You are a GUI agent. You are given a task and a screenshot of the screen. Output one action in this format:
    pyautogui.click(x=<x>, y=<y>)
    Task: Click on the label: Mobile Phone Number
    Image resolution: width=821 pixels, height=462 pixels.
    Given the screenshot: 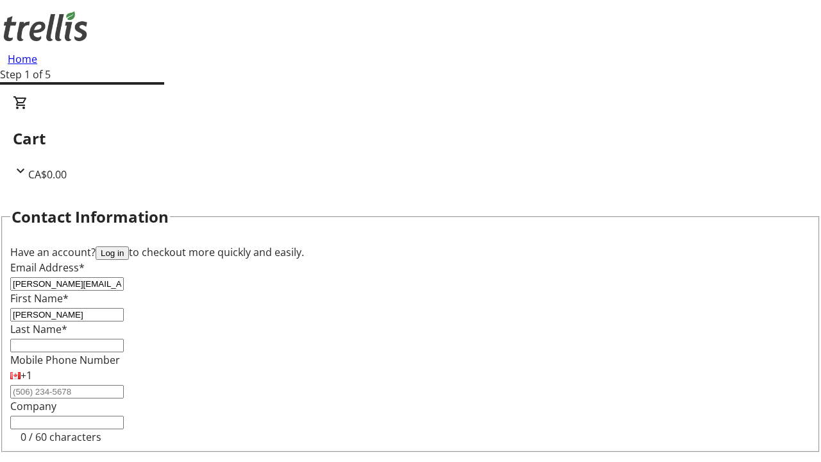 What is the action you would take?
    pyautogui.click(x=65, y=360)
    